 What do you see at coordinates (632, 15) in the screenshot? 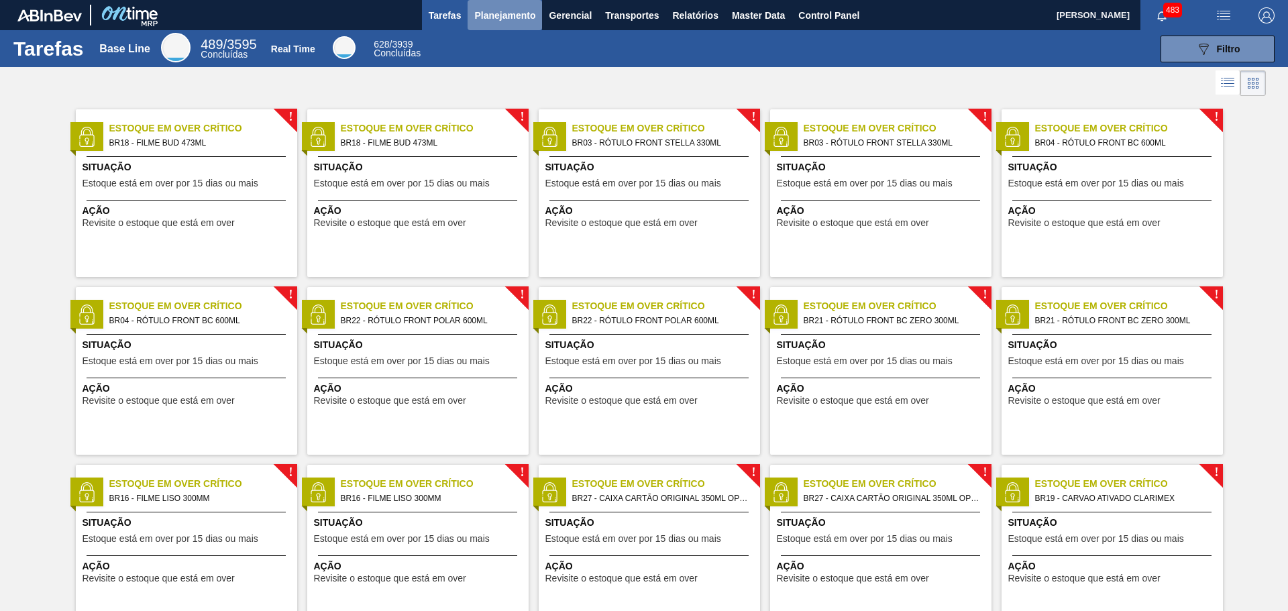
I see `span: Transportes` at bounding box center [632, 15].